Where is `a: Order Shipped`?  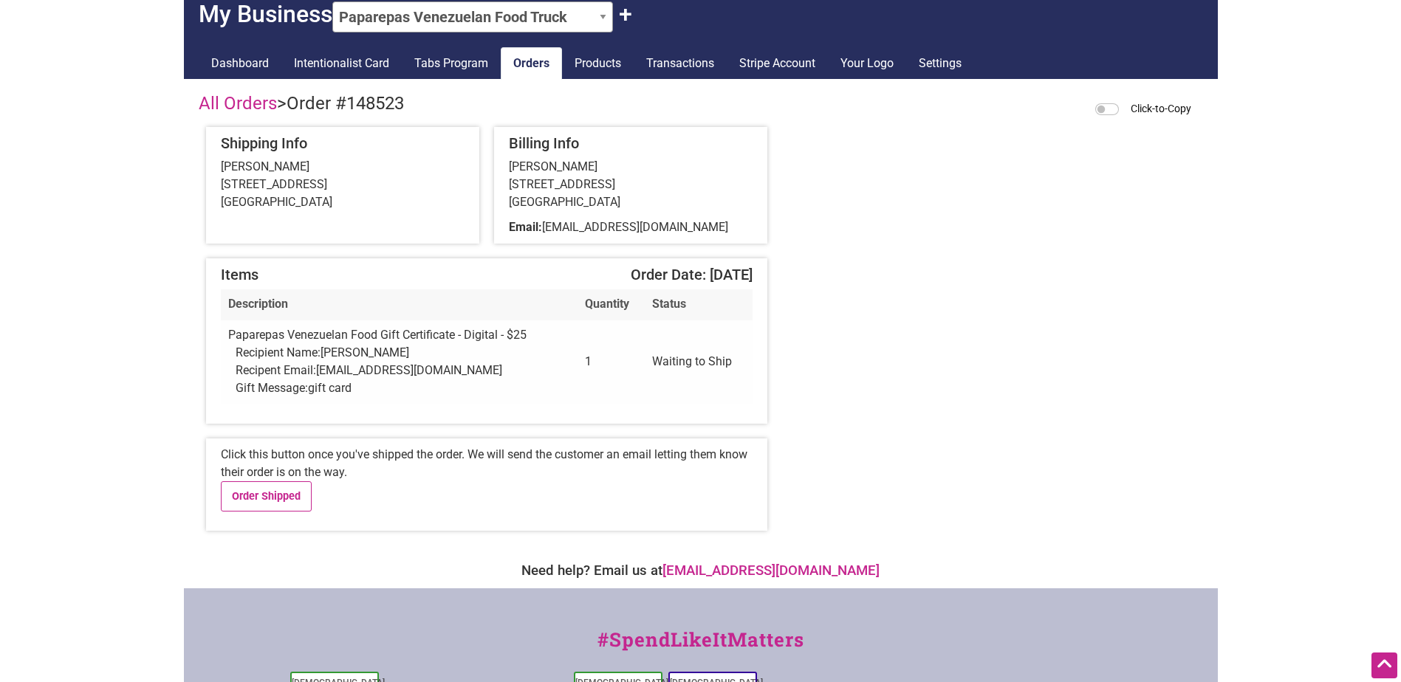 a: Order Shipped is located at coordinates (267, 496).